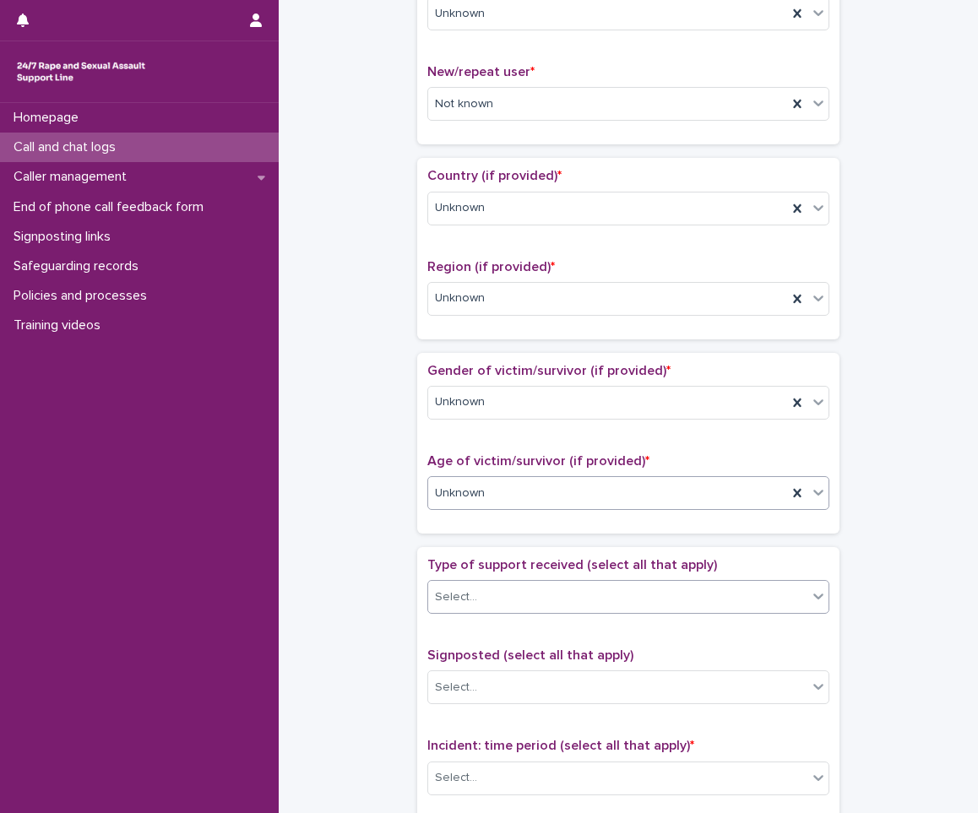 Image resolution: width=978 pixels, height=813 pixels. I want to click on p: Call and chat logs, so click(68, 147).